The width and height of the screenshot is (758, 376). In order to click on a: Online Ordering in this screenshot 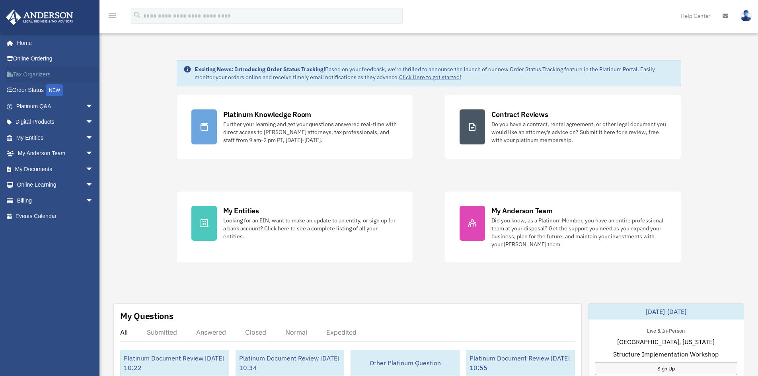, I will do `click(55, 59)`.